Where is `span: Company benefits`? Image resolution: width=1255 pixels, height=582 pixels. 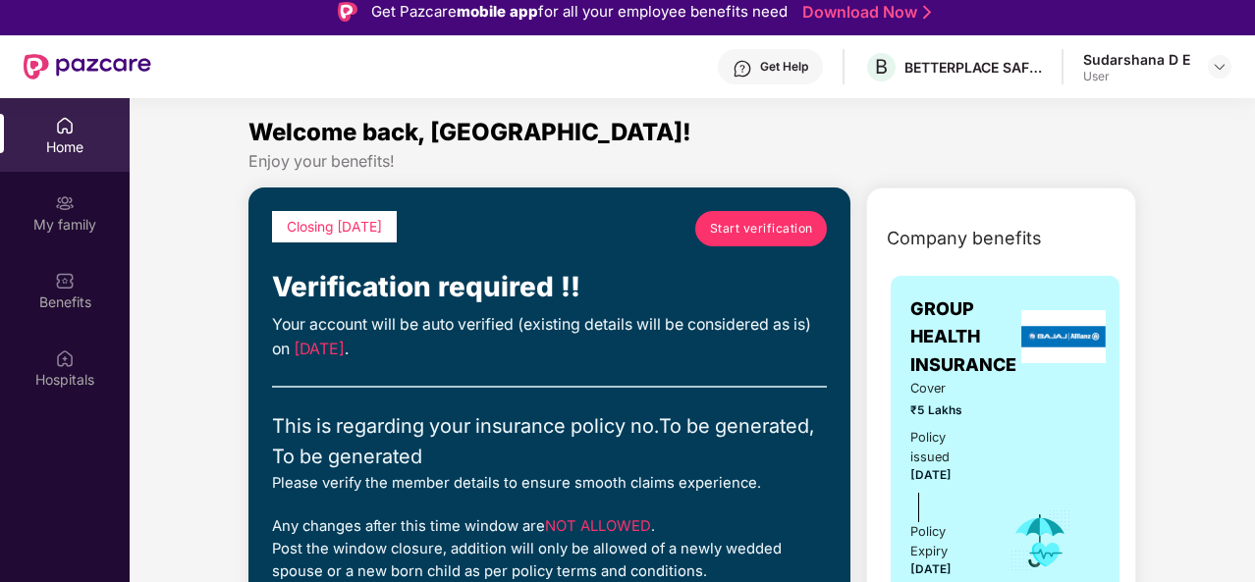
span: Company benefits is located at coordinates (964, 239).